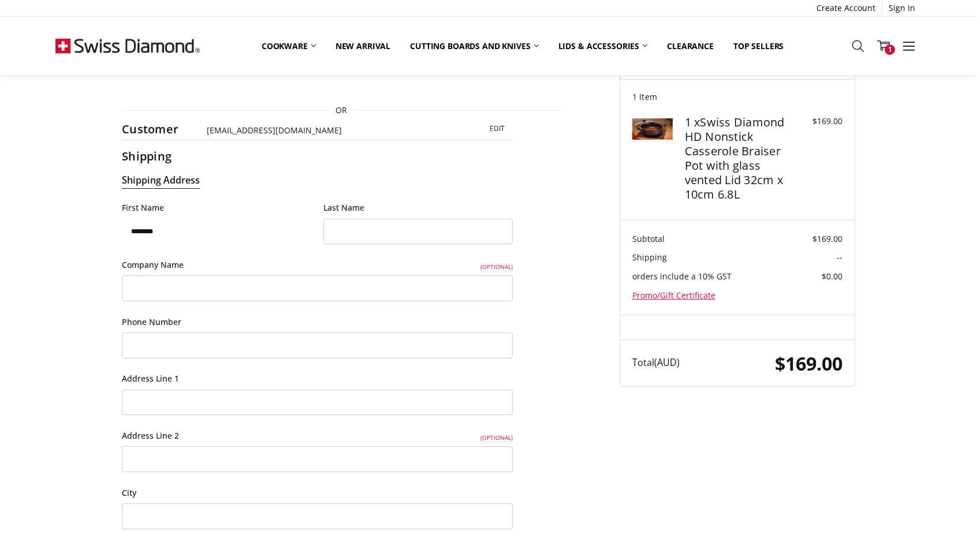  Describe the element at coordinates (158, 129) in the screenshot. I see `h2: Customer` at that location.